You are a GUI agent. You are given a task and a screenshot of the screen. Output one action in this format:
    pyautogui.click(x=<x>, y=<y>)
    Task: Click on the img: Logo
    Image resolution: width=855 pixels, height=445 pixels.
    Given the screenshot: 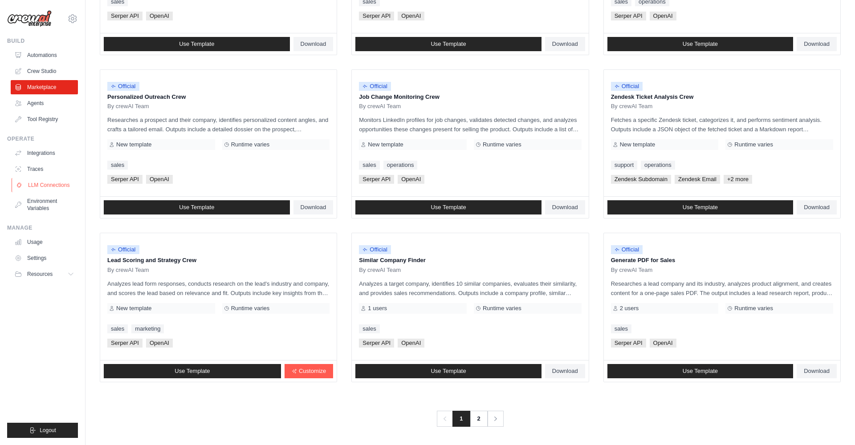 What is the action you would take?
    pyautogui.click(x=29, y=19)
    